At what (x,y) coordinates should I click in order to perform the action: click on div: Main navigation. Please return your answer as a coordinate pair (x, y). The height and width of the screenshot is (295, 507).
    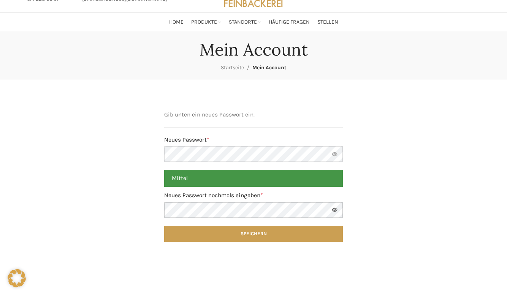
    Looking at the image, I should click on (254, 22).